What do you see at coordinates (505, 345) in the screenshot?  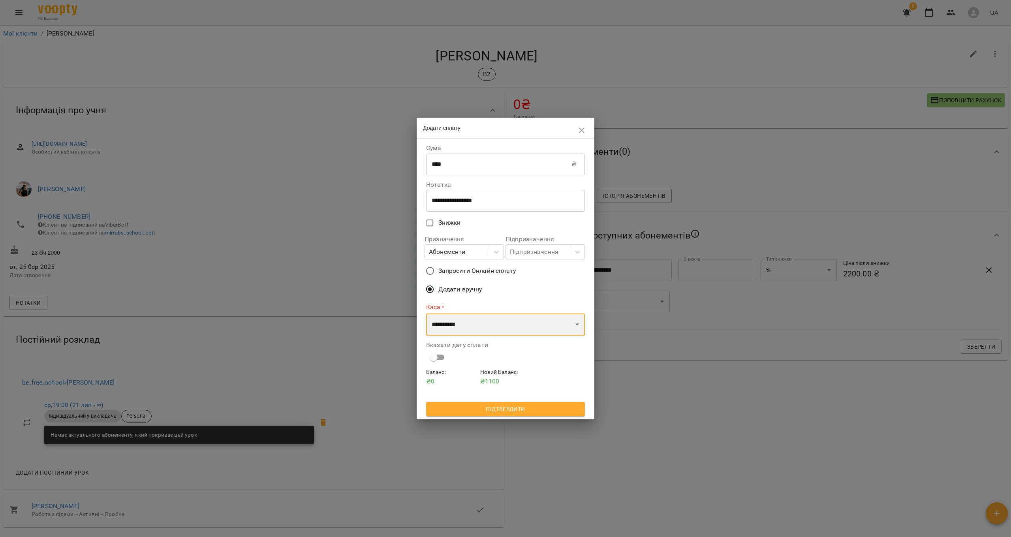 I see `label: Вказати дату сплати` at bounding box center [505, 345].